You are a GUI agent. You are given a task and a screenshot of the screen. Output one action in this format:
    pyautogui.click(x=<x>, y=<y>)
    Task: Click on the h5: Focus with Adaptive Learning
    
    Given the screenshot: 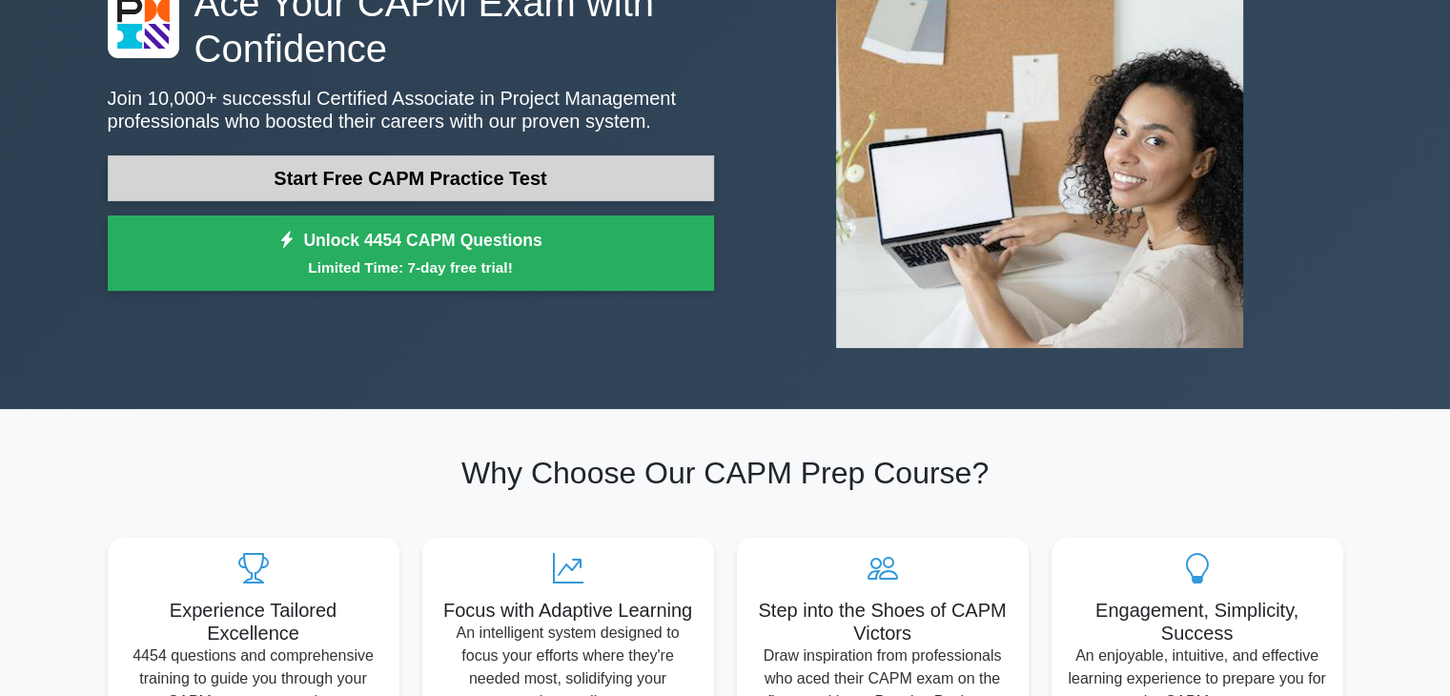 What is the action you would take?
    pyautogui.click(x=568, y=610)
    